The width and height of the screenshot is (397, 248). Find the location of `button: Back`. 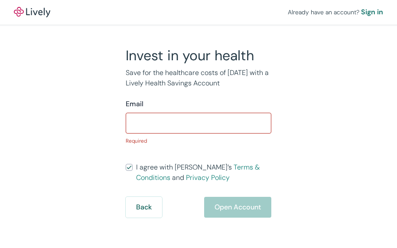

button: Back is located at coordinates (144, 207).